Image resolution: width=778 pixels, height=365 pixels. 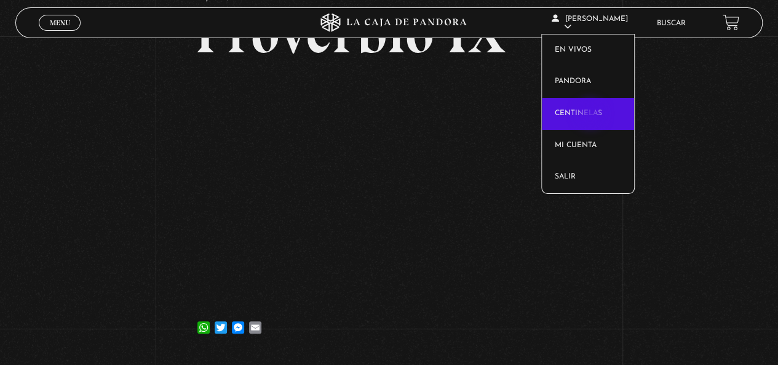 I want to click on a: WhatsApp, so click(x=204, y=321).